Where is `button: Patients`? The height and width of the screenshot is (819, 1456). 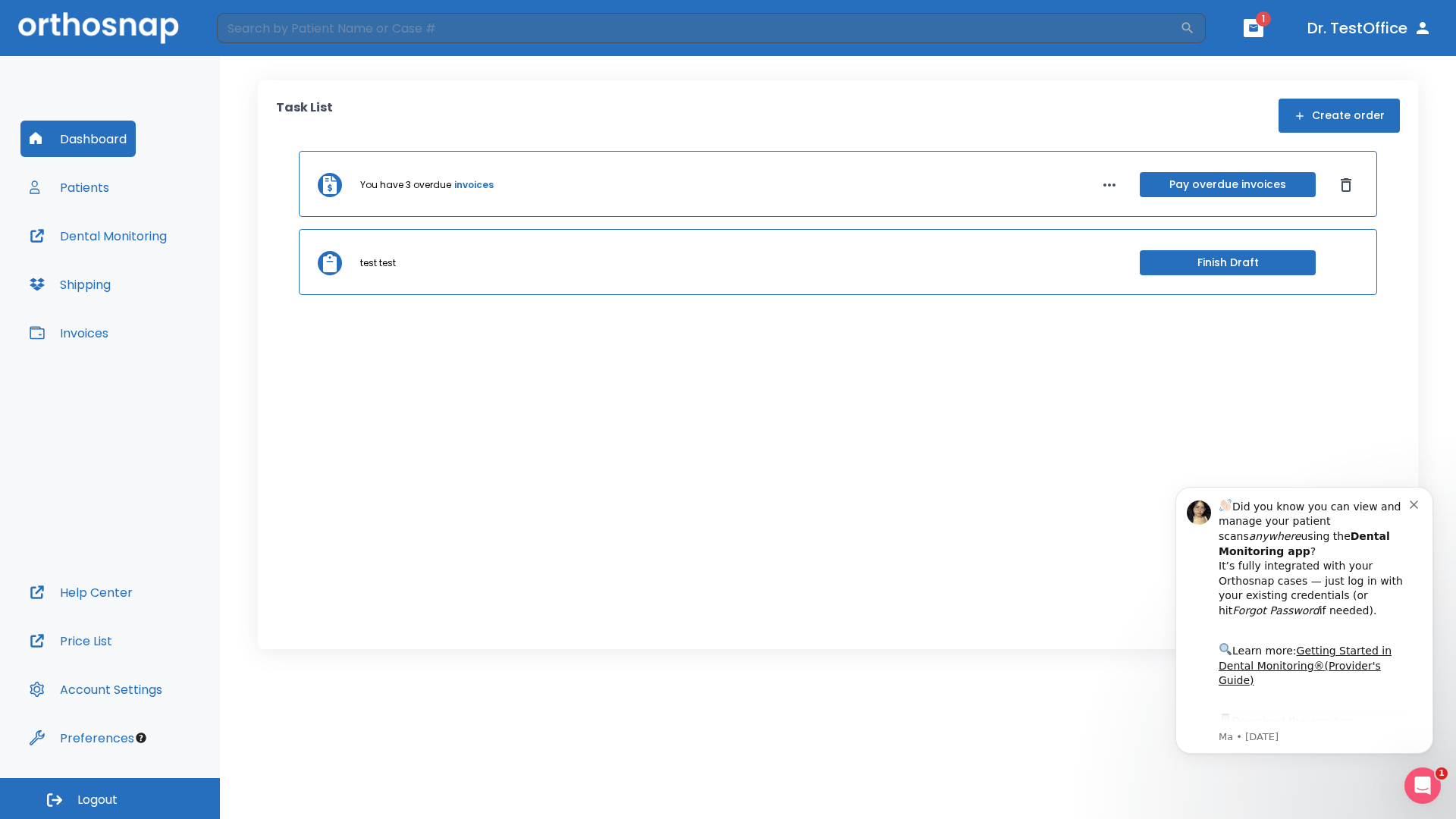
button: Patients is located at coordinates (69, 188).